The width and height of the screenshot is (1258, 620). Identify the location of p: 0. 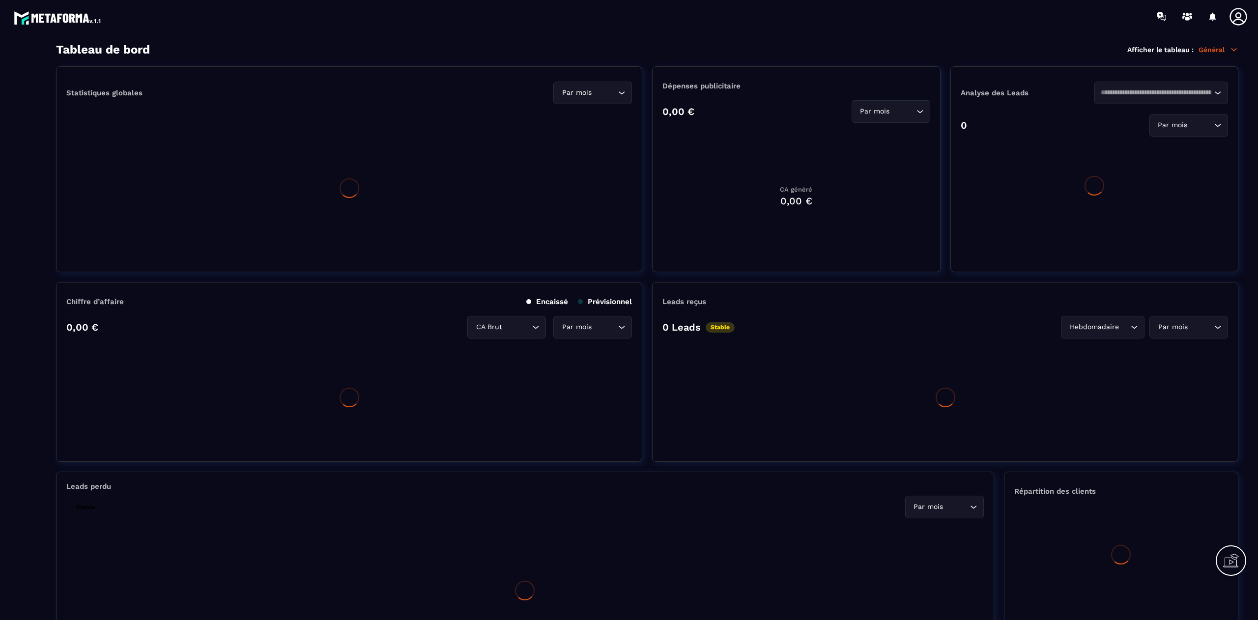
(964, 125).